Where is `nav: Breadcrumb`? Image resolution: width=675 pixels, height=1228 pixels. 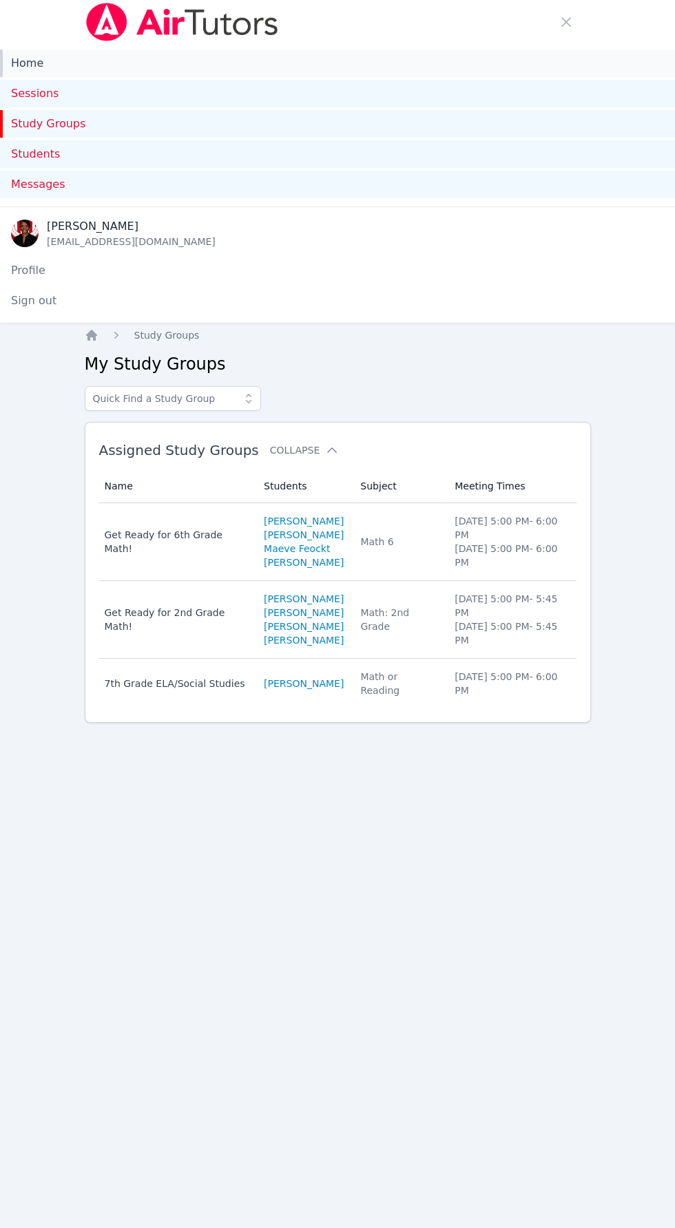 nav: Breadcrumb is located at coordinates (337, 335).